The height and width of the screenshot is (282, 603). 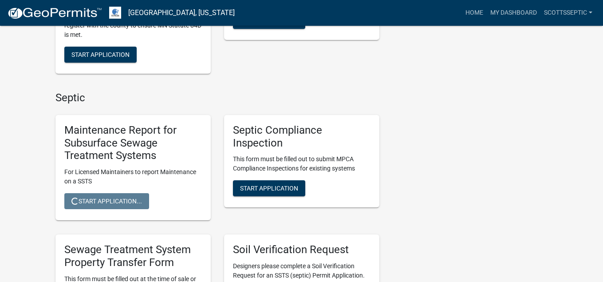 I want to click on a: scottsseptic, so click(x=568, y=13).